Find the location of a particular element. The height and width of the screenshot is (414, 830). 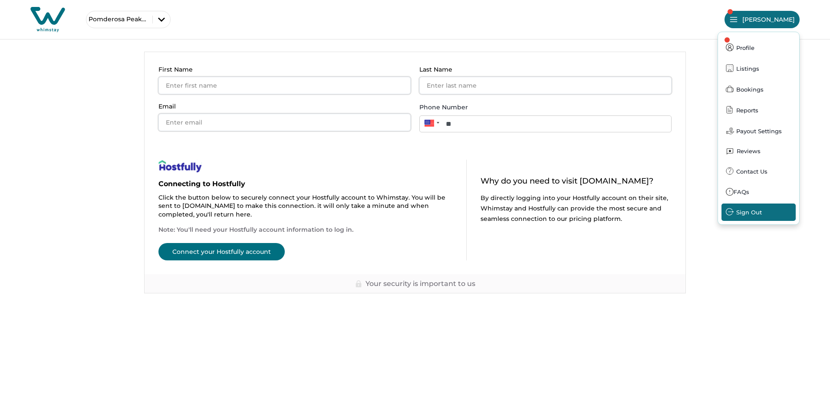

button: Contact Us is located at coordinates (759, 172).